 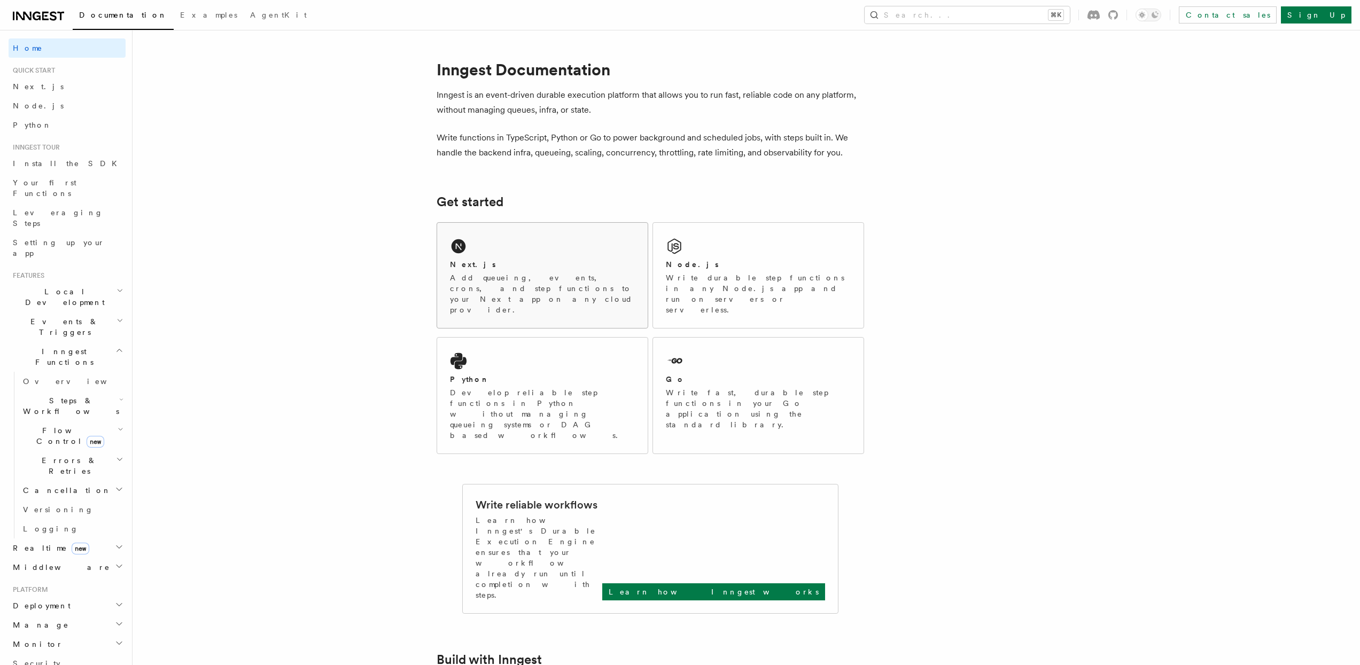 What do you see at coordinates (72, 406) in the screenshot?
I see `button: Steps & Workflows` at bounding box center [72, 406].